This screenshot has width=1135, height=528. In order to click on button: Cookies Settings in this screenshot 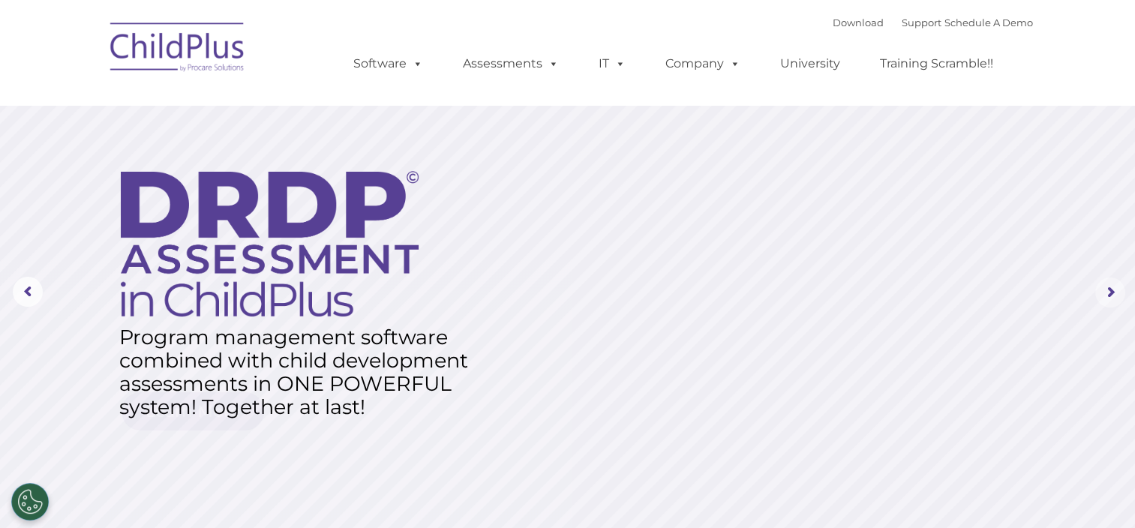, I will do `click(30, 502)`.